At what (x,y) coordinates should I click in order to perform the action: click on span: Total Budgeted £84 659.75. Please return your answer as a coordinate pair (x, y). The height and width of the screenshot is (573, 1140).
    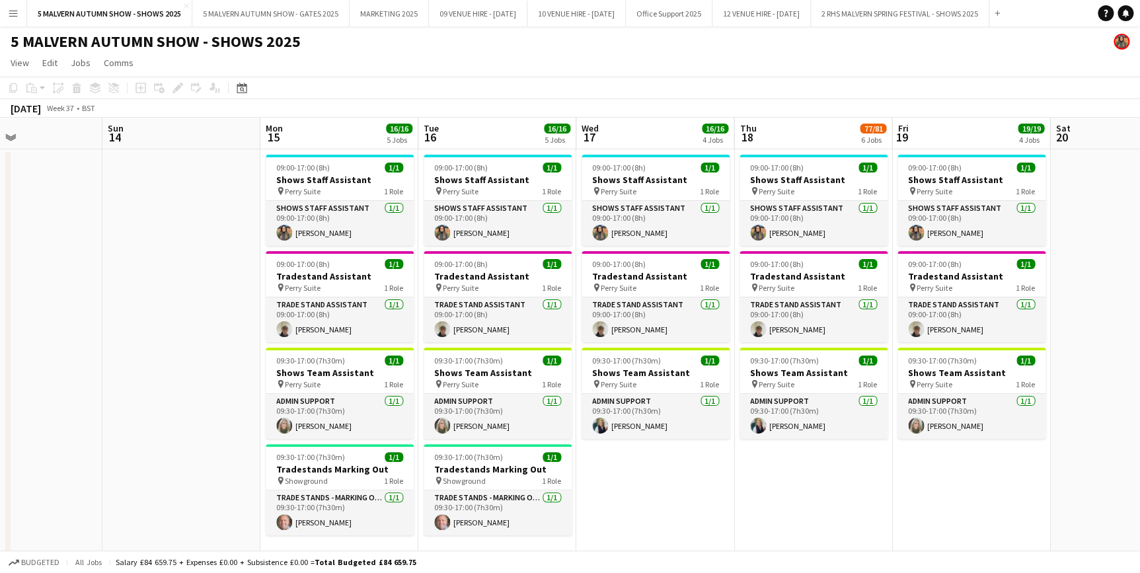
    Looking at the image, I should click on (366, 562).